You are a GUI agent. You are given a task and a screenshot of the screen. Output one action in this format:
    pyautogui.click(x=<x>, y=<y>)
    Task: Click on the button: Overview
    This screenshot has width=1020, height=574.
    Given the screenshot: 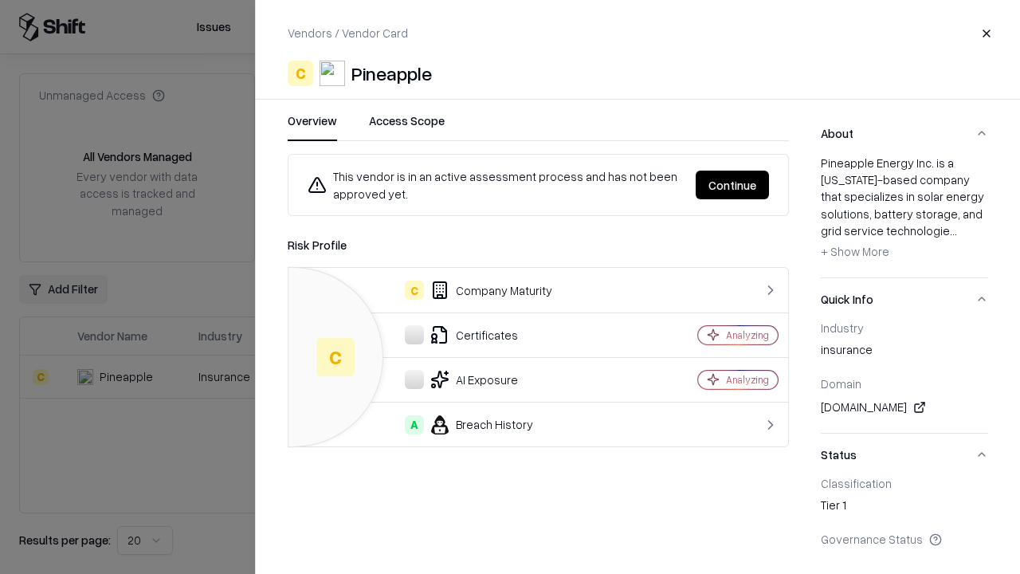 What is the action you would take?
    pyautogui.click(x=312, y=127)
    